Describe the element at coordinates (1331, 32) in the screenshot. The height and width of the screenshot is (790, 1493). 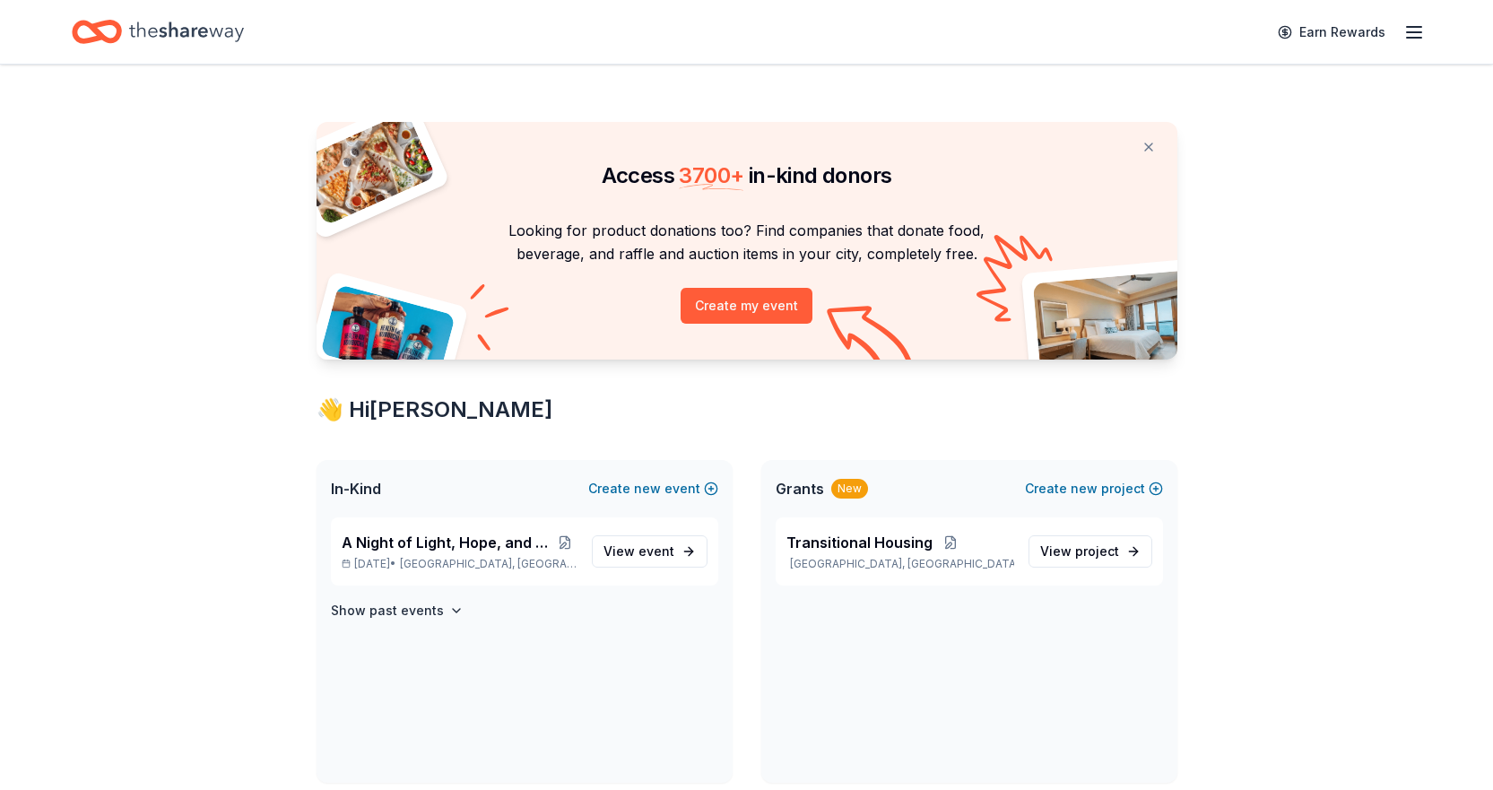
I see `a: Earn Rewards` at that location.